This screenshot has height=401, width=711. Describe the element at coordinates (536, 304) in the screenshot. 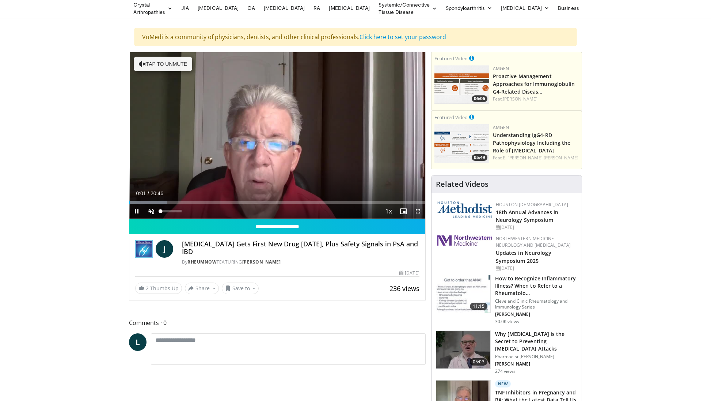

I see `p: Cleveland Clinic Rheumatology and Immunology Series` at that location.